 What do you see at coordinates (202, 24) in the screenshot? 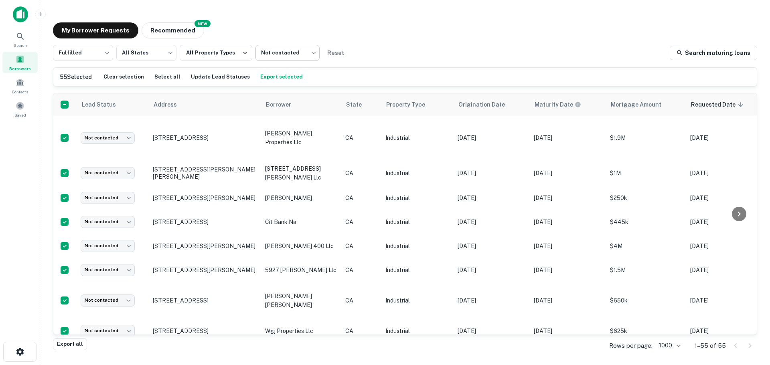
I see `div: NEW` at bounding box center [202, 24].